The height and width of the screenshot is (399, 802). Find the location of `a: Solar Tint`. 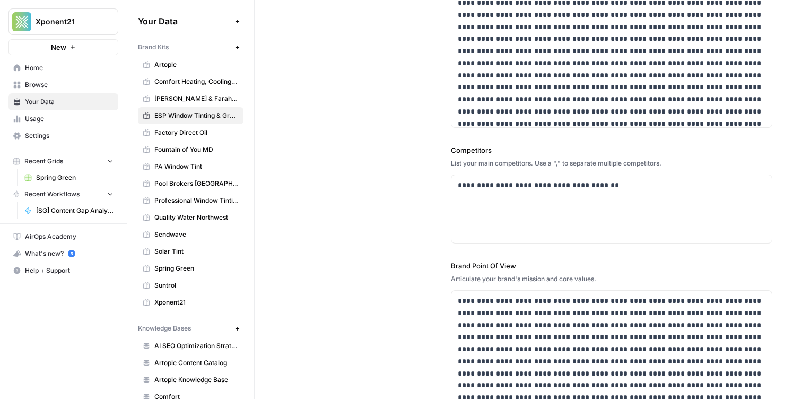

a: Solar Tint is located at coordinates (190, 251).